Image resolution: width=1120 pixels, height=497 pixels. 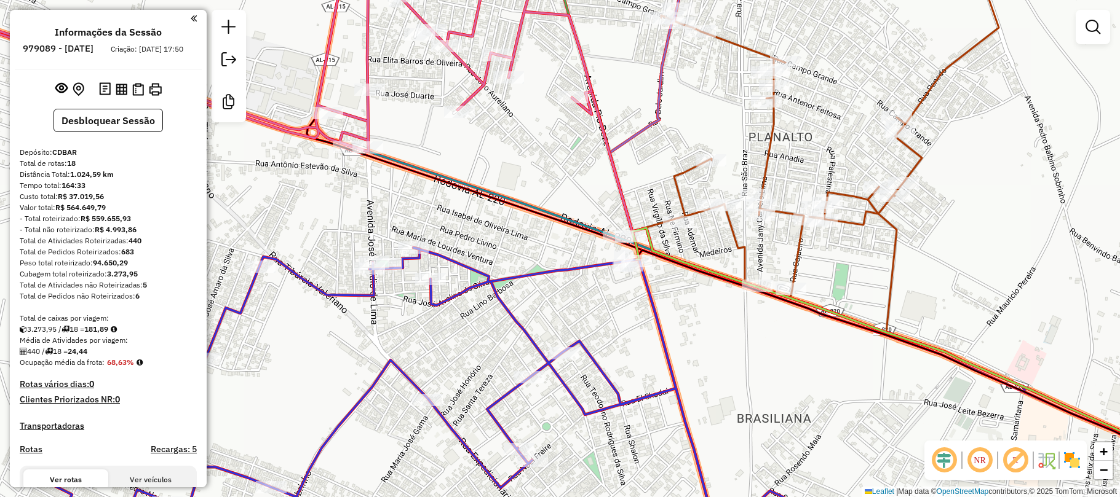 I want to click on strong: 24,44, so click(x=77, y=351).